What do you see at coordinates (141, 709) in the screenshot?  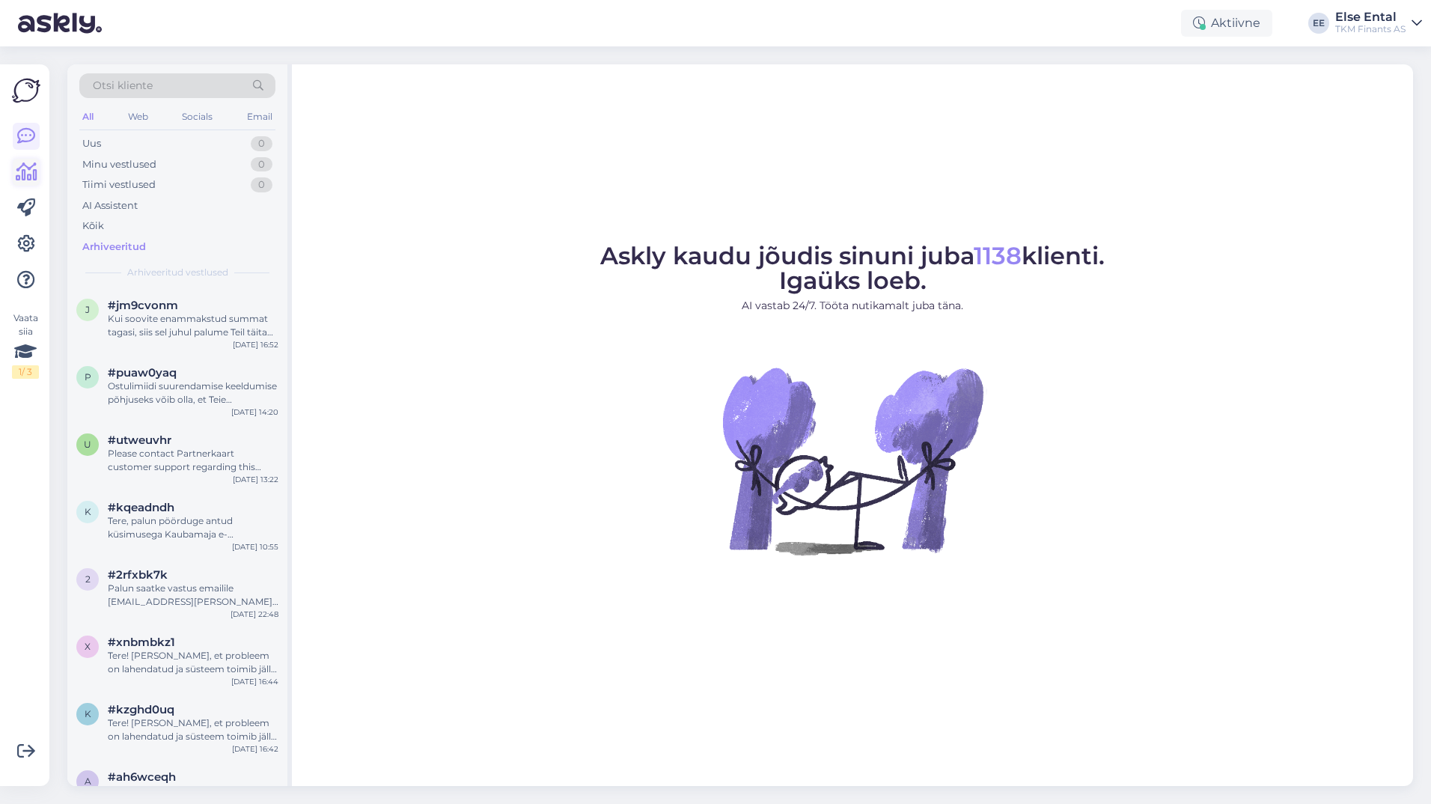 I see `span: #kzghd0uq` at bounding box center [141, 709].